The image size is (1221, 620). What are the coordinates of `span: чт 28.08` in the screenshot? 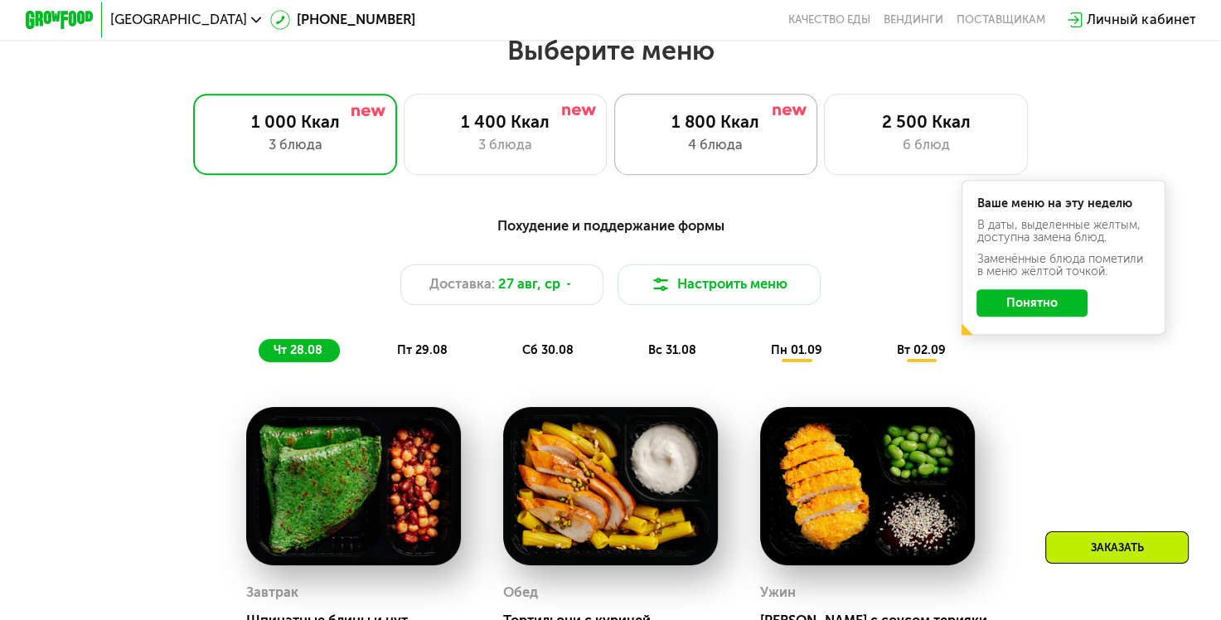 It's located at (297, 350).